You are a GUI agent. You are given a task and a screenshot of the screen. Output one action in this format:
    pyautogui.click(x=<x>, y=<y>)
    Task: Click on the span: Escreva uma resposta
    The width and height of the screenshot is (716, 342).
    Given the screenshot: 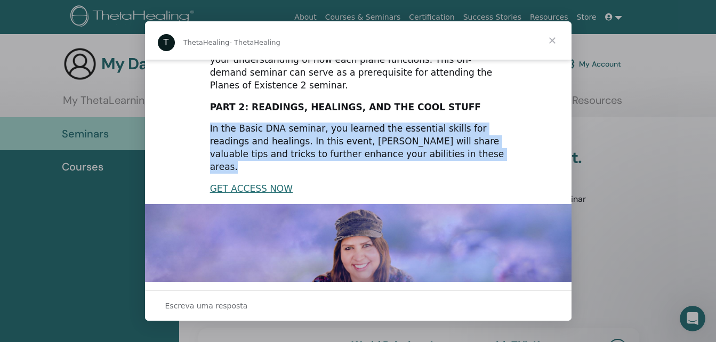 What is the action you would take?
    pyautogui.click(x=206, y=306)
    